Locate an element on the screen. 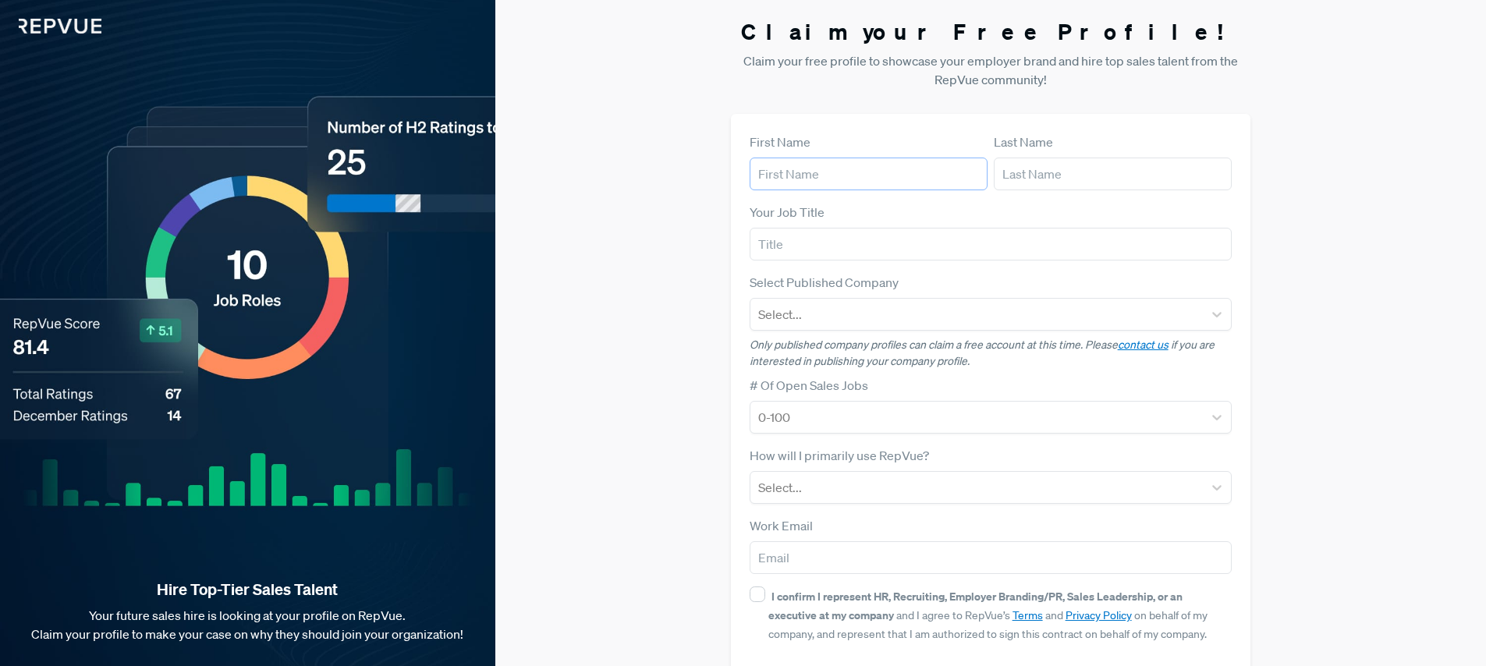  label: First Name is located at coordinates (780, 142).